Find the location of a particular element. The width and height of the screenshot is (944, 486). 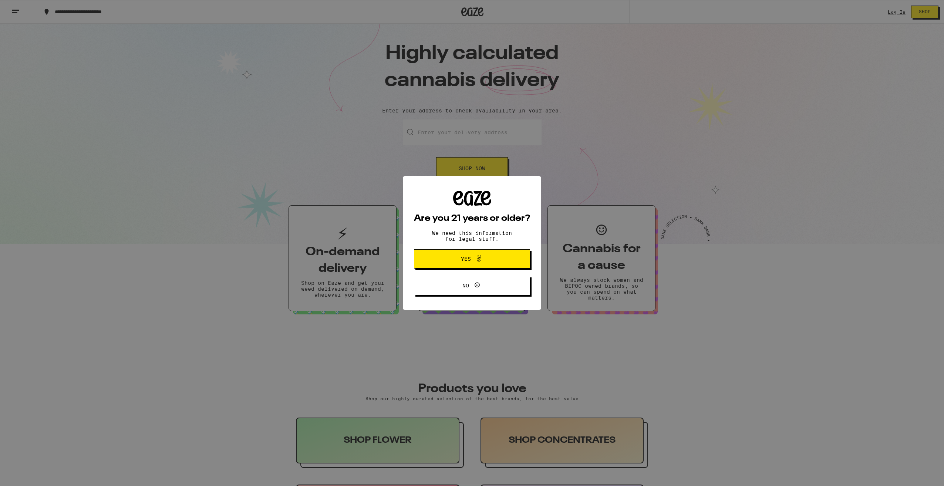

span: Hi. Need any help? is located at coordinates (29, 8).